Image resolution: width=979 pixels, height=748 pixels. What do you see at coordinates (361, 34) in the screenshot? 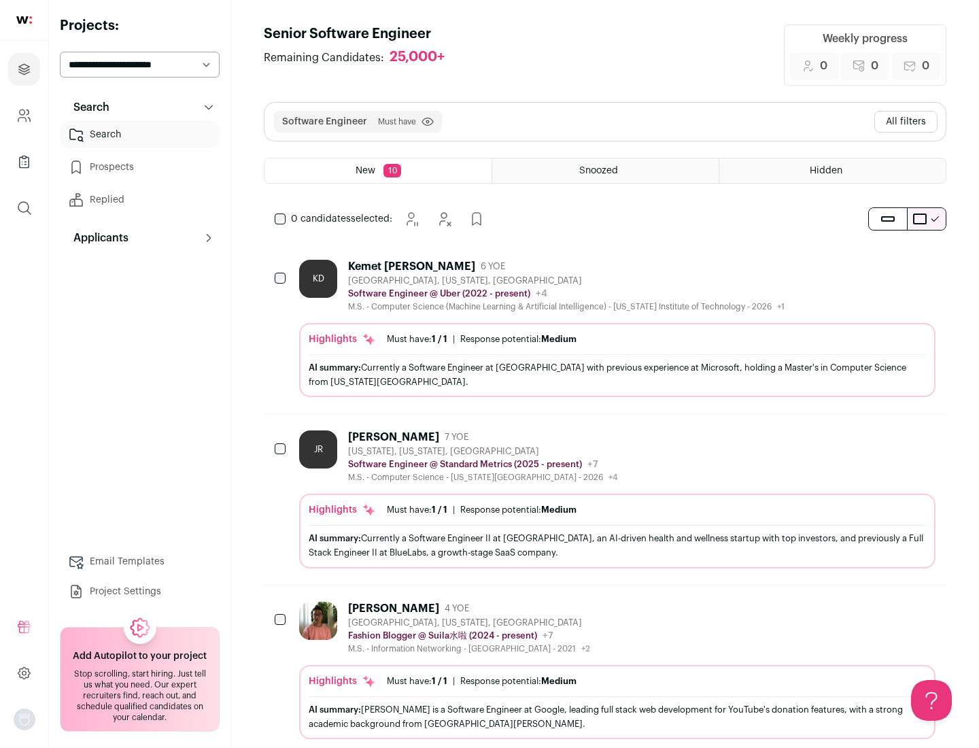
I see `h1: Senior Software Engineer` at bounding box center [361, 34].